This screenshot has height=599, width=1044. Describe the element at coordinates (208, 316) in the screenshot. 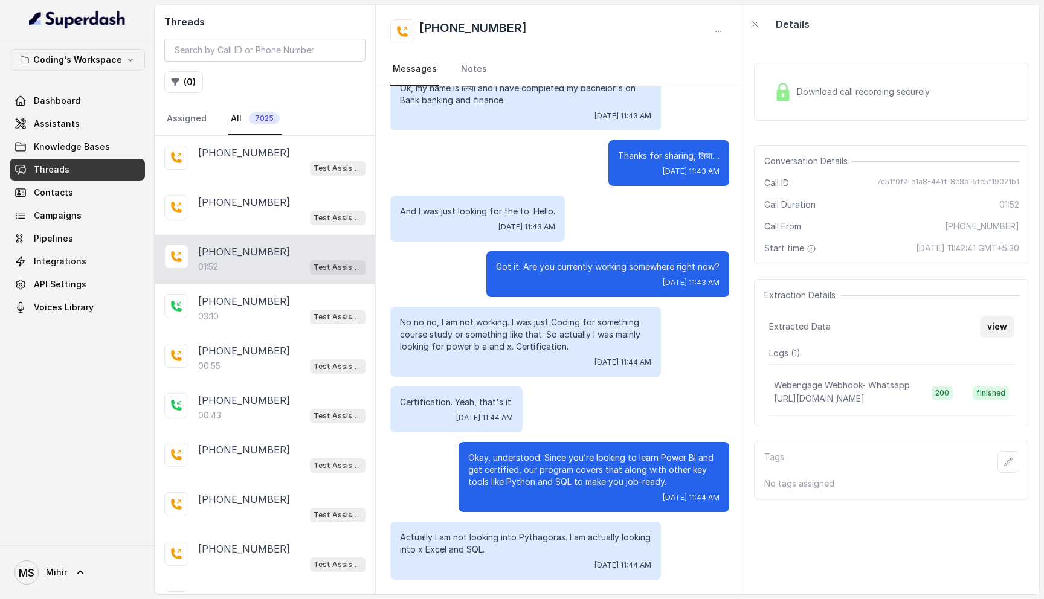

I see `p: 03:10` at that location.